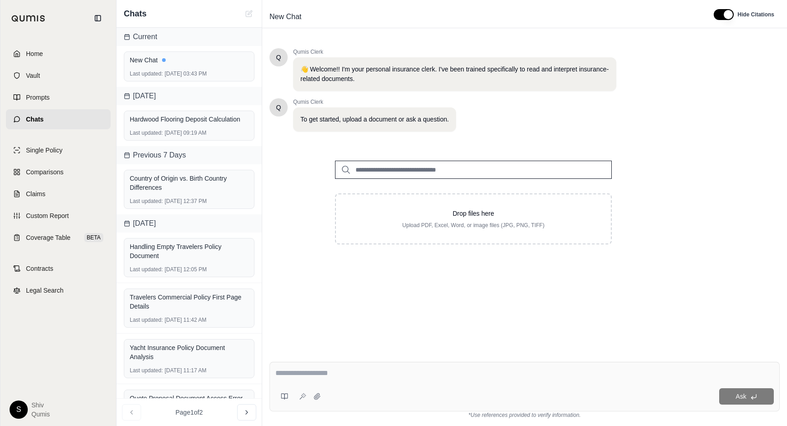  What do you see at coordinates (98, 18) in the screenshot?
I see `button: Collapse sidebar` at bounding box center [98, 18].